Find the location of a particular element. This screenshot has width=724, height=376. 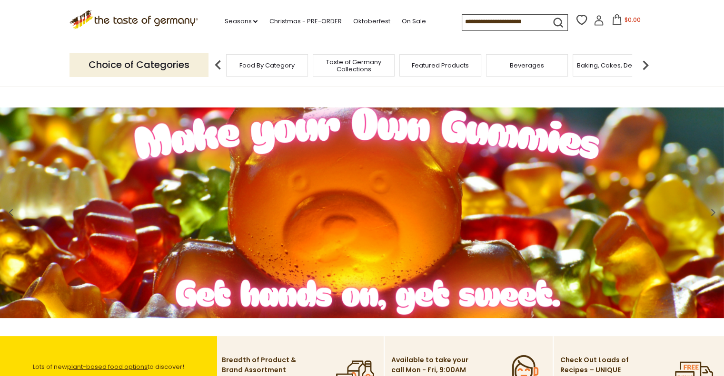

span: Beverages is located at coordinates (527, 65).